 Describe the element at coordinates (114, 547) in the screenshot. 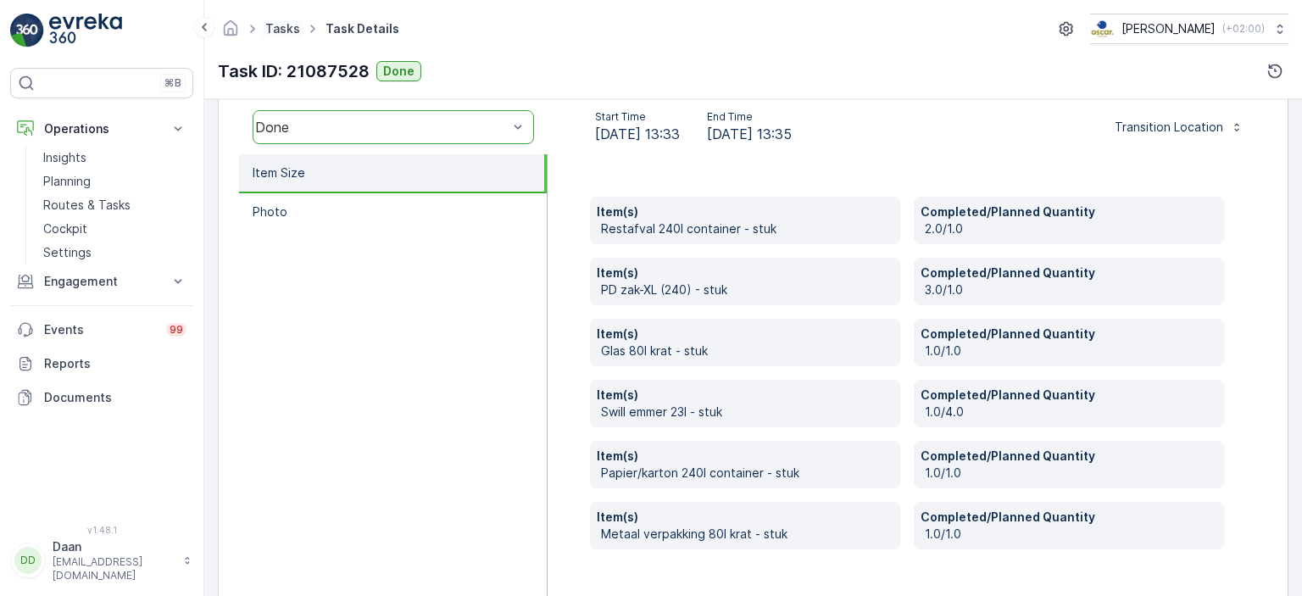

I see `p: Daan` at that location.